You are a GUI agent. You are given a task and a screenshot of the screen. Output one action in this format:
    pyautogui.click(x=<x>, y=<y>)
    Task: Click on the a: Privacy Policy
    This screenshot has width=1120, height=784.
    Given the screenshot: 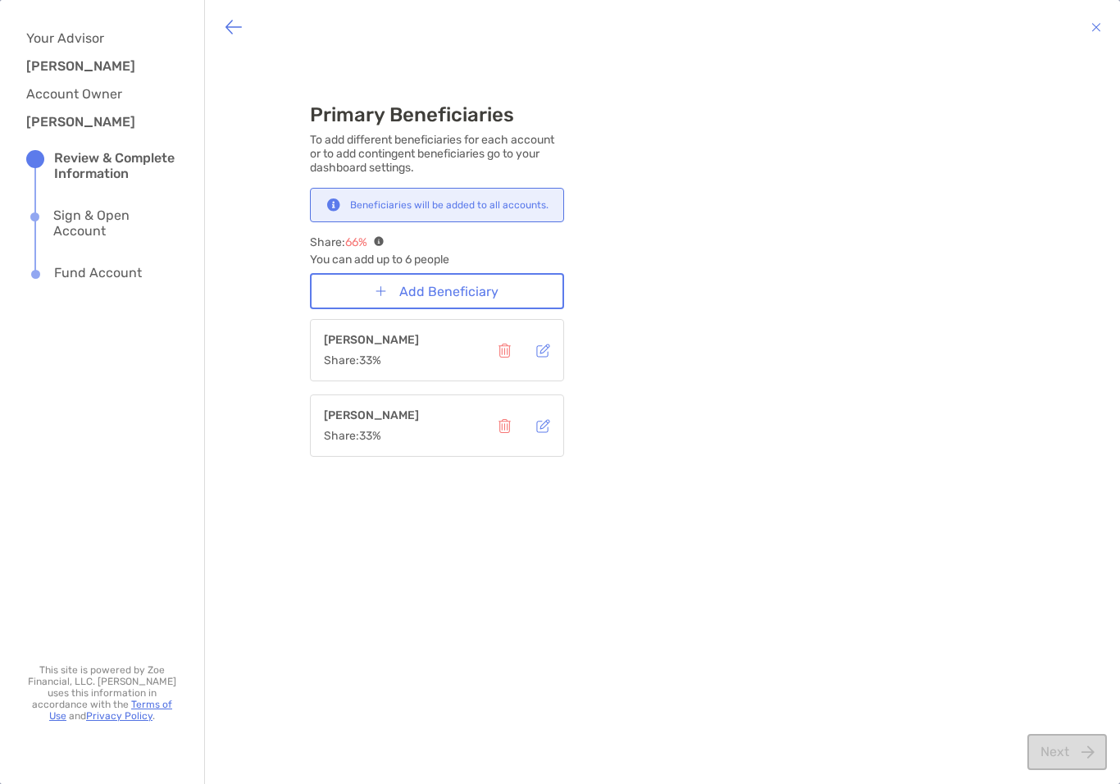 What is the action you would take?
    pyautogui.click(x=119, y=715)
    